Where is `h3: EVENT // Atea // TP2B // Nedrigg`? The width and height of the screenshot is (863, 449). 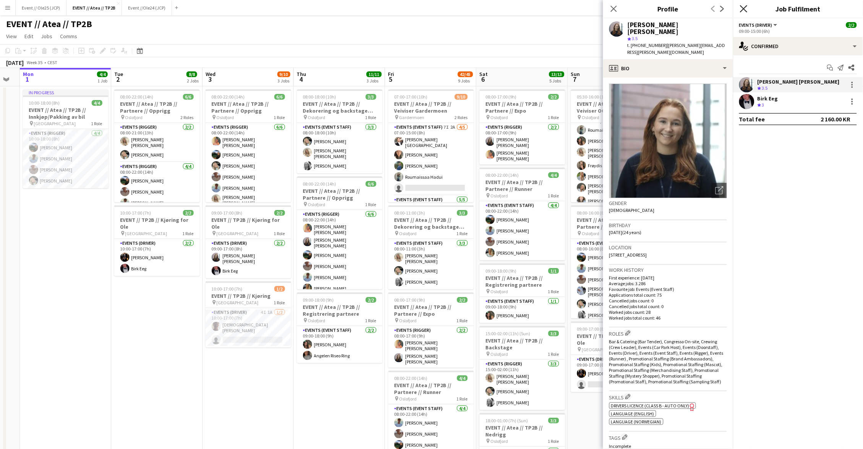 h3: EVENT // Atea // TP2B // Nedrigg is located at coordinates (522, 431).